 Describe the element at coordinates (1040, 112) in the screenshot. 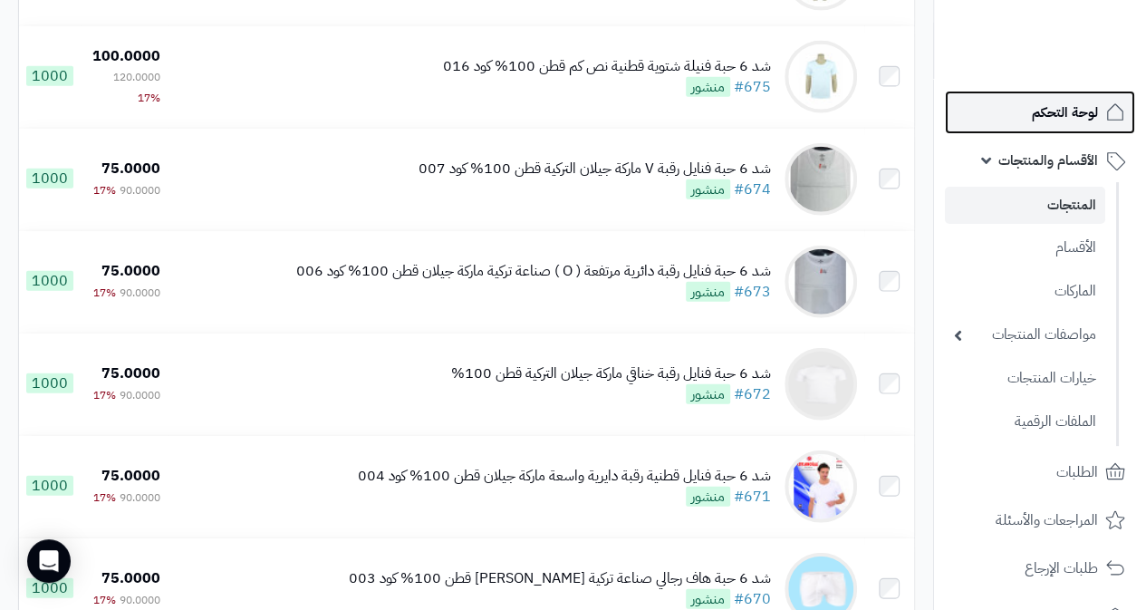

I see `a: لوحة التحكم` at that location.